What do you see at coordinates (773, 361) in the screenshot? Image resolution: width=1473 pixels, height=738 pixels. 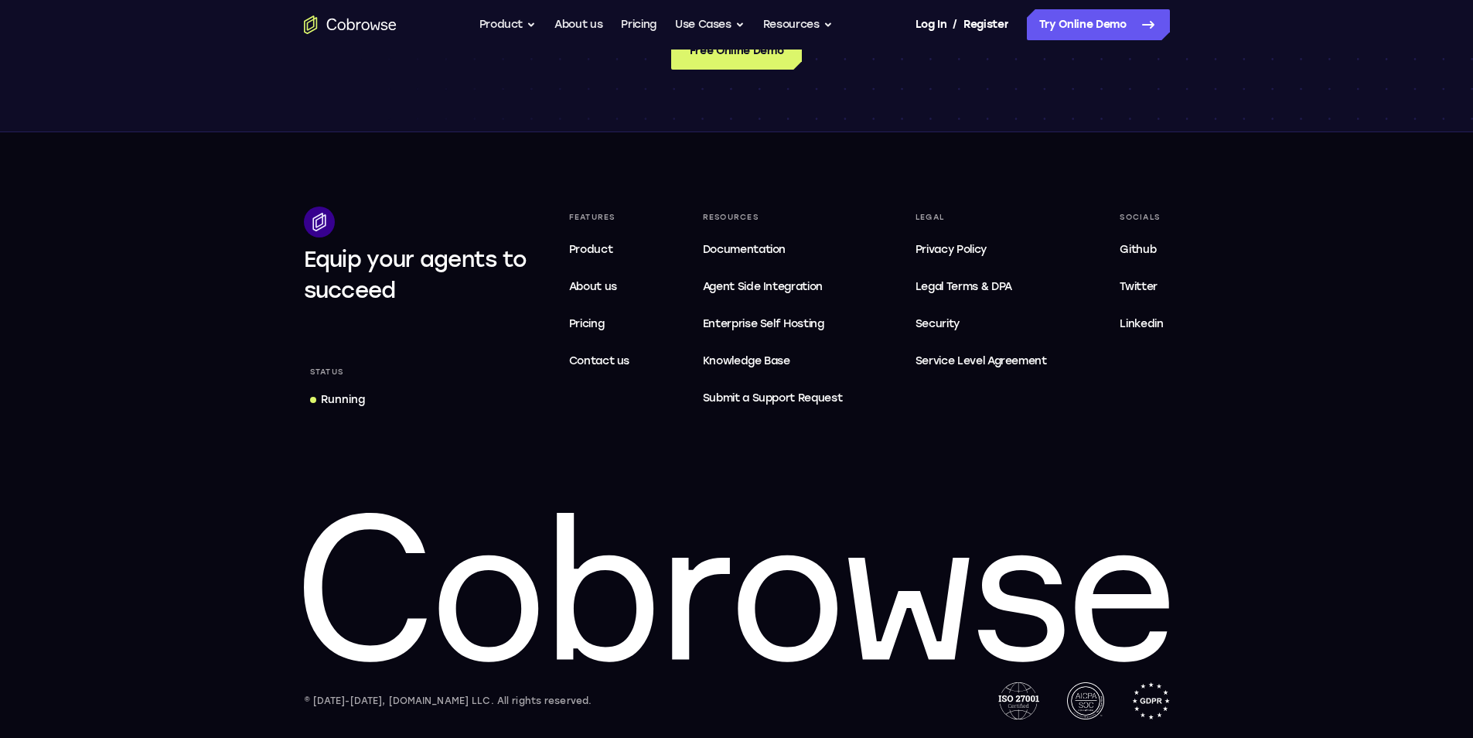 I see `a: Knowledge Base` at bounding box center [773, 361].